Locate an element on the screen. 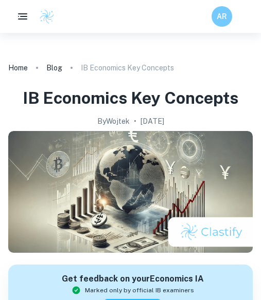 Image resolution: width=261 pixels, height=300 pixels. h2: By Wojtek is located at coordinates (113, 121).